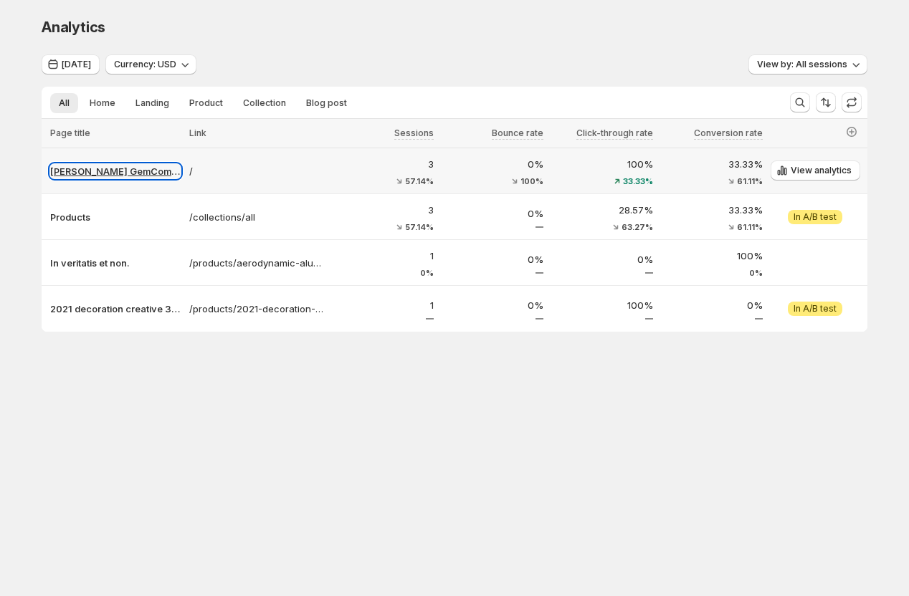 Image resolution: width=909 pixels, height=596 pixels. What do you see at coordinates (257, 263) in the screenshot?
I see `a: /products/aerodynamic-aluminum-bench` at bounding box center [257, 263].